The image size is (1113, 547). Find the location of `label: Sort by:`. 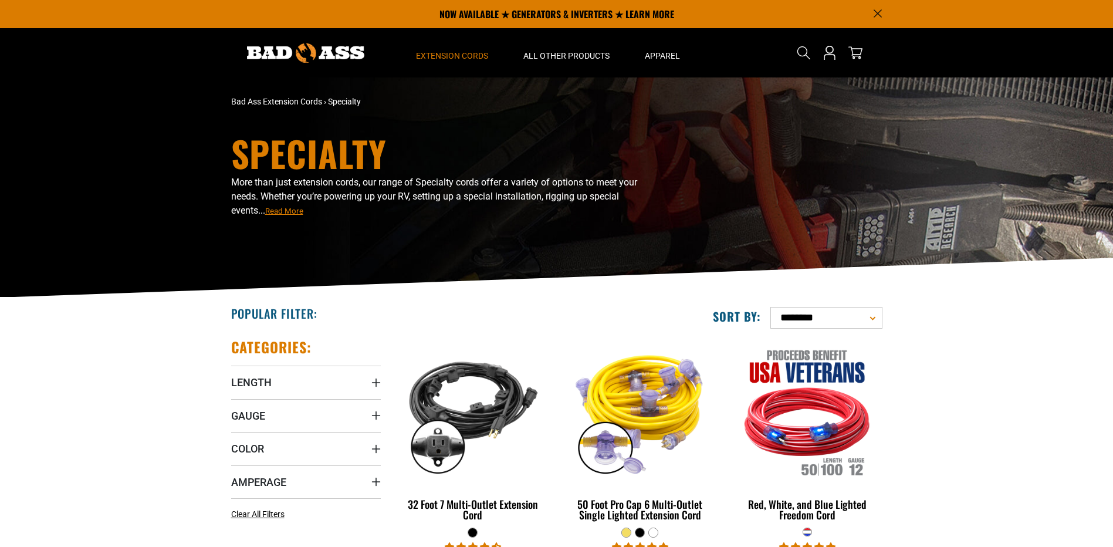

label: Sort by: is located at coordinates (737, 316).